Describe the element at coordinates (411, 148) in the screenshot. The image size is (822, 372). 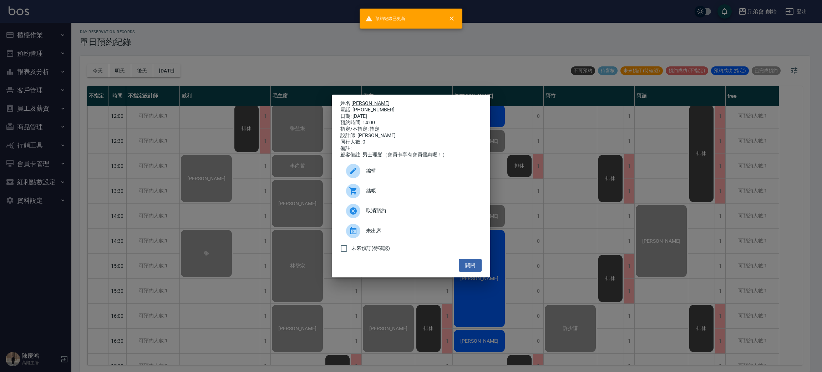
I see `div: 備註:` at that location.